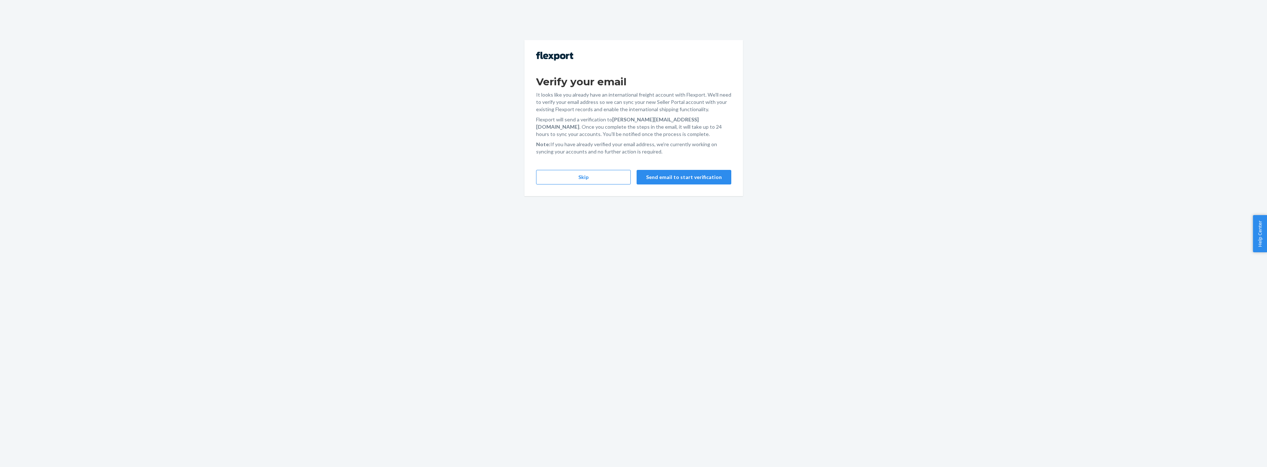 The image size is (1267, 467). I want to click on strong: Note:, so click(543, 144).